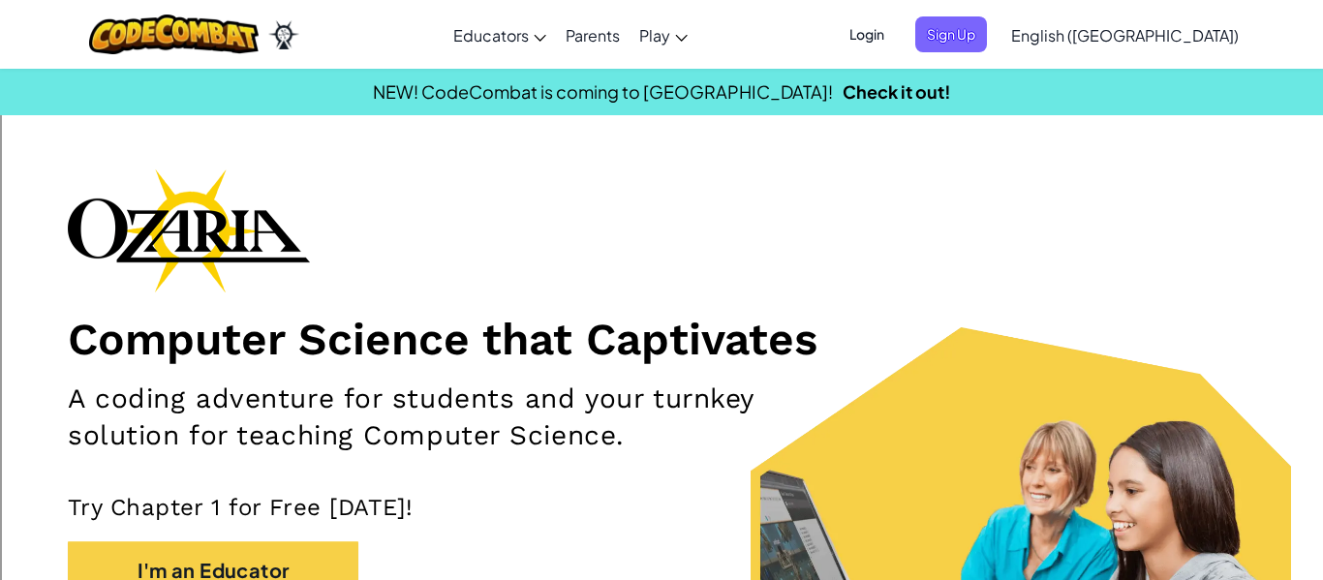  Describe the element at coordinates (593, 35) in the screenshot. I see `a: Parents` at that location.